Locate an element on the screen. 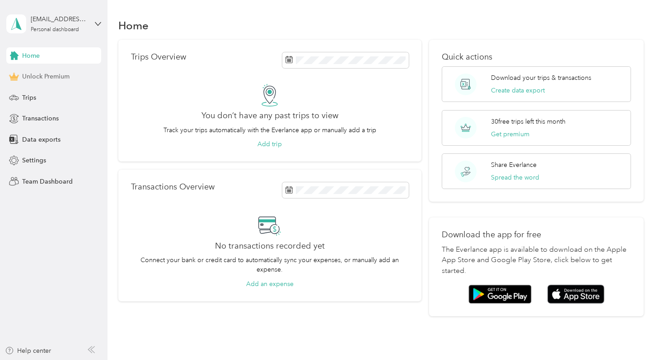 The height and width of the screenshot is (360, 659). p: Track your trips automatically with the Everlance app or manually add a trip is located at coordinates (270, 130).